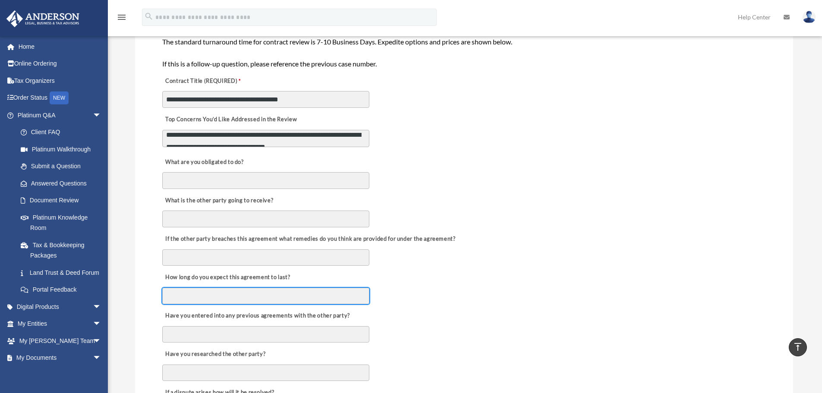 The height and width of the screenshot is (393, 822). Describe the element at coordinates (205, 162) in the screenshot. I see `label: What are you obligated to do?` at that location.